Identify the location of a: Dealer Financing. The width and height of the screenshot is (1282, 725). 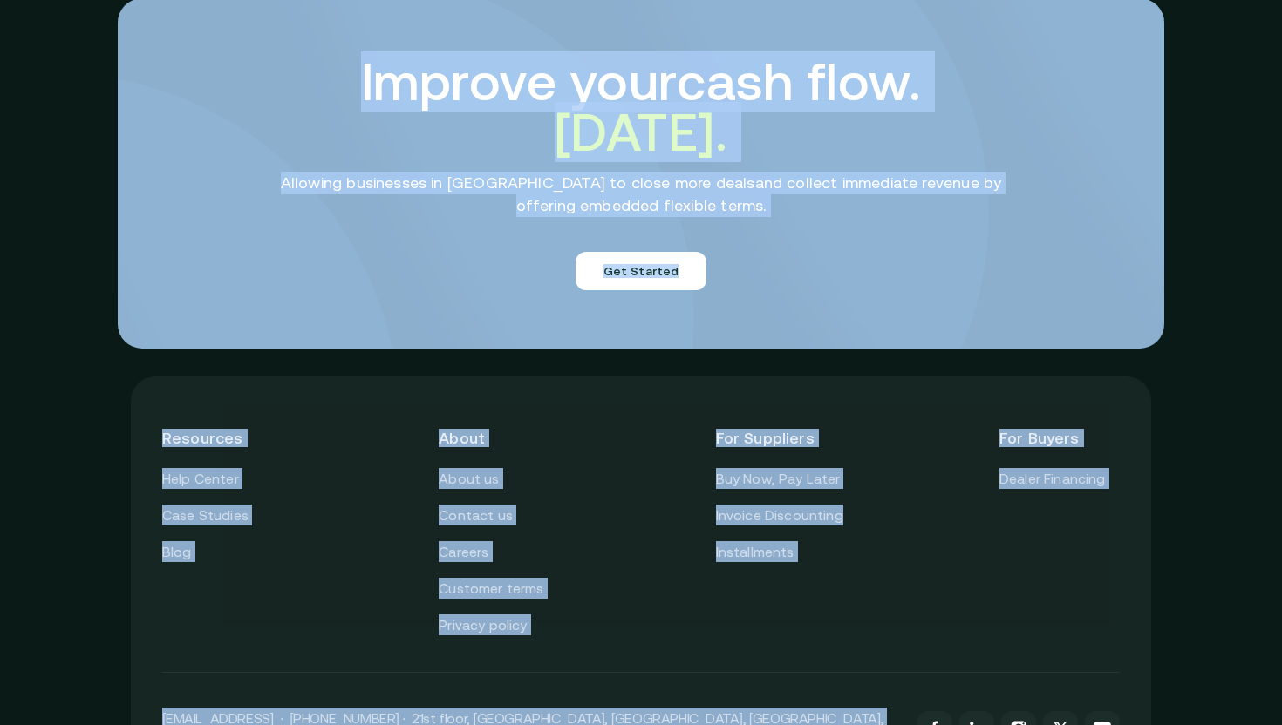
(1052, 480).